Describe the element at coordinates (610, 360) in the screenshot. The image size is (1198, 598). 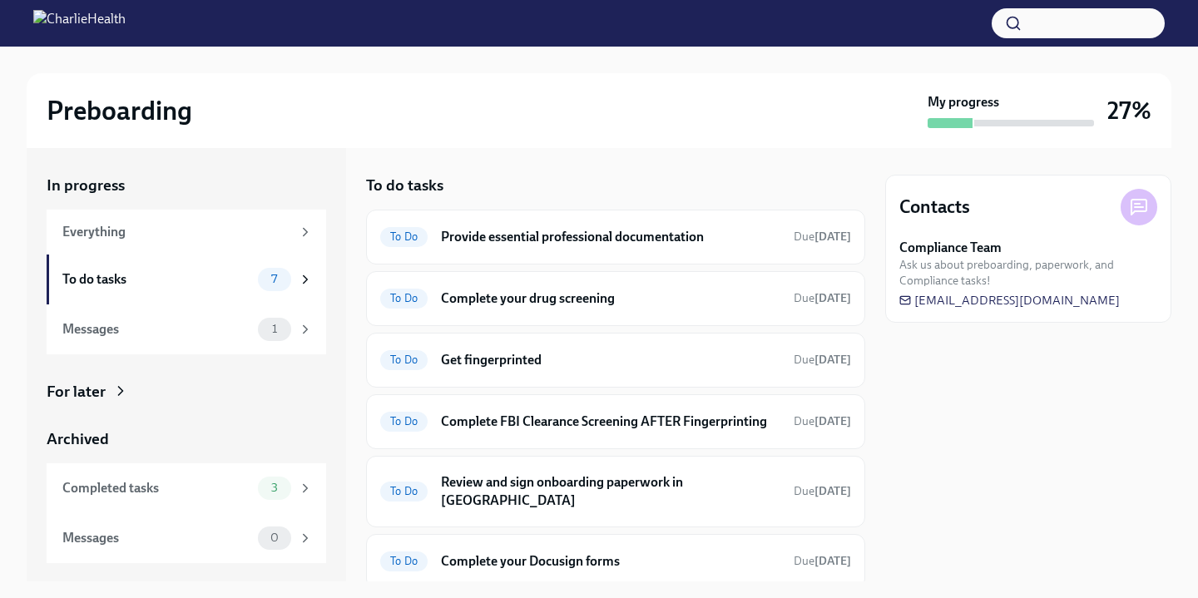
I see `h6: Get fingerprinted` at that location.